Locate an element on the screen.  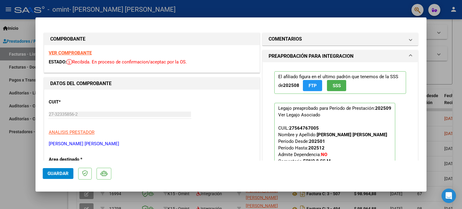
span: Recibida. En proceso de confirmacion/aceptac por la OS. is located at coordinates (127, 62).